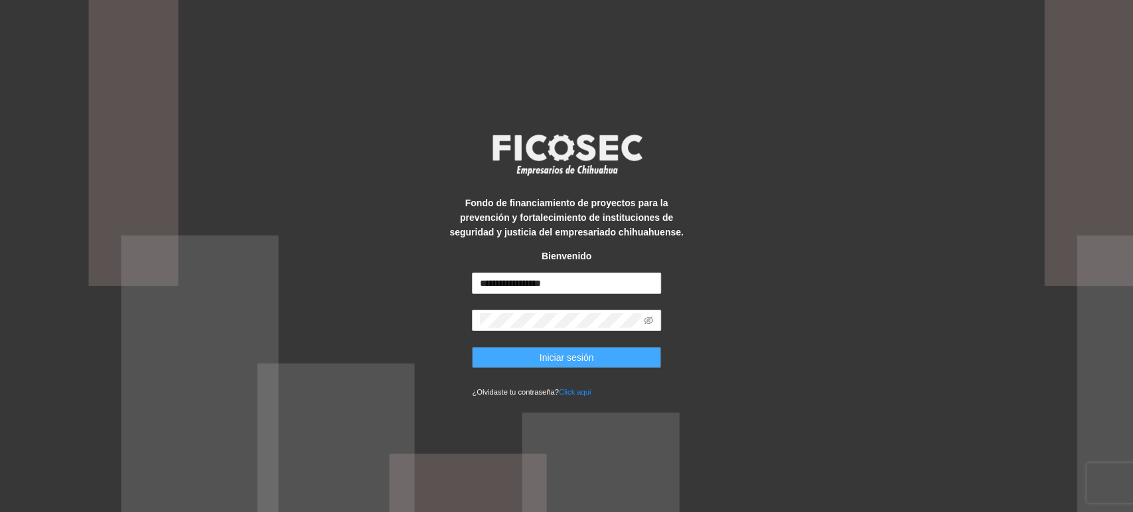 The height and width of the screenshot is (512, 1133). What do you see at coordinates (566, 358) in the screenshot?
I see `button: Iniciar sesión` at bounding box center [566, 358].